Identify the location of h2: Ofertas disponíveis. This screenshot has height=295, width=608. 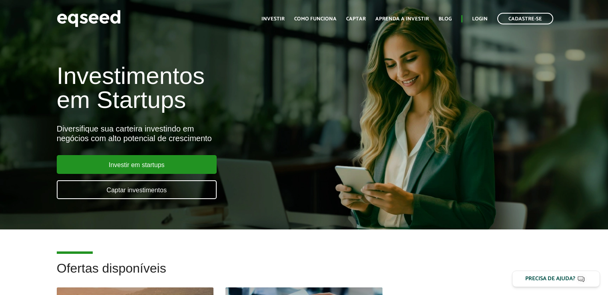
(304, 274).